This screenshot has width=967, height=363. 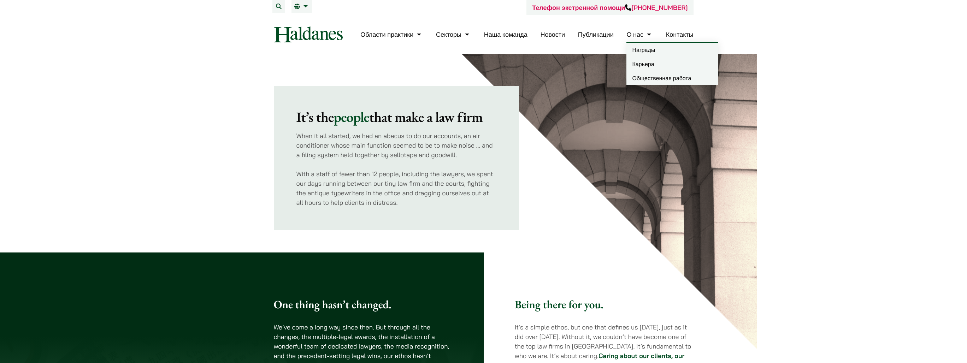 What do you see at coordinates (672, 64) in the screenshot?
I see `a: Карьера` at bounding box center [672, 64].